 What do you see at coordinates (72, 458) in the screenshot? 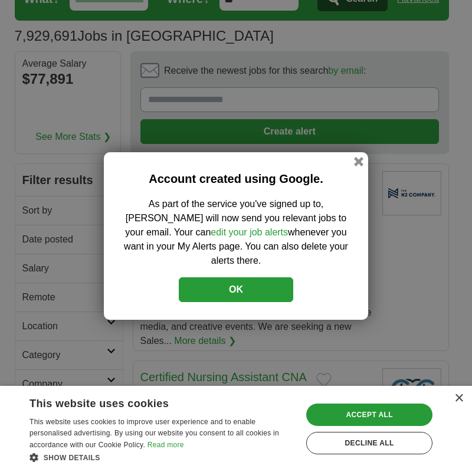
I see `span: Show details` at bounding box center [72, 458].